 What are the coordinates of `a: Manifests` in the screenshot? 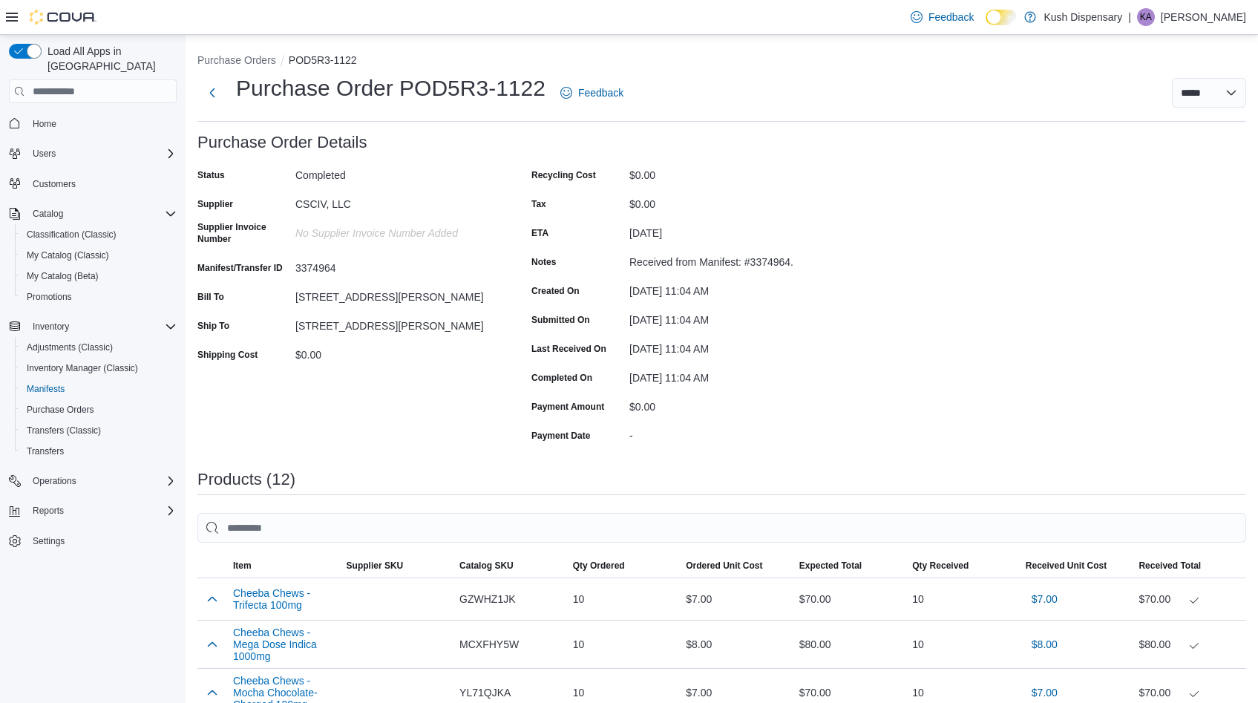 It's located at (45, 389).